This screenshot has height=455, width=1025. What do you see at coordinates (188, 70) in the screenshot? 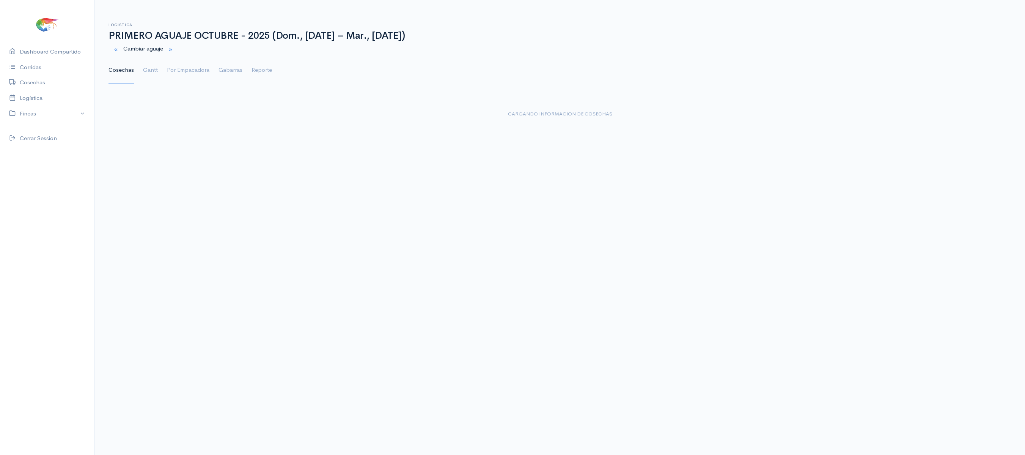
I see `a: Por Empacadora` at bounding box center [188, 70].